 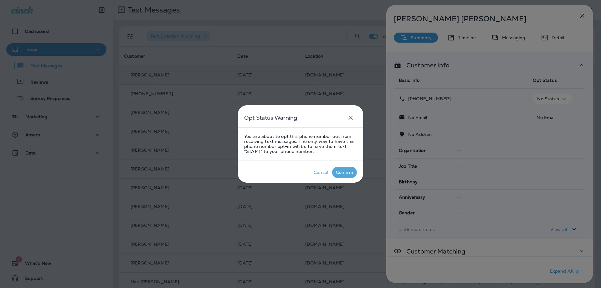 What do you see at coordinates (301, 144) in the screenshot?
I see `p: You are about to opt this phone number out from receiving text messages. The only way to have thi...` at bounding box center [301, 144].